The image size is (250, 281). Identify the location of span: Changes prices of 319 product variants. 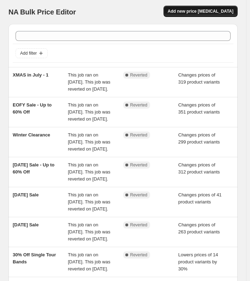
(199, 78).